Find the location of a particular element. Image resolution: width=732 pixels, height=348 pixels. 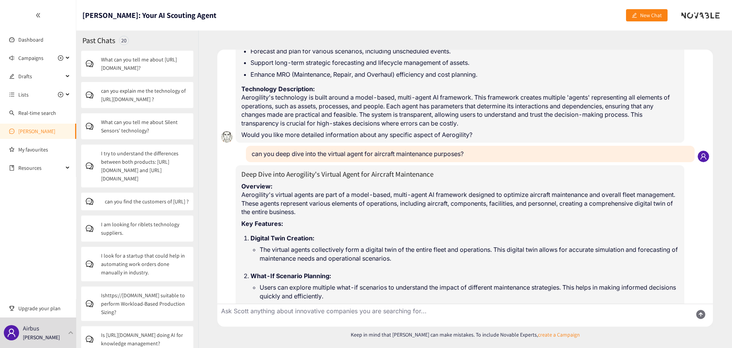

li: Enhance MRO (Maintenance, Repair, and Overhaul) efficiency and cost planning. is located at coordinates (465, 74).